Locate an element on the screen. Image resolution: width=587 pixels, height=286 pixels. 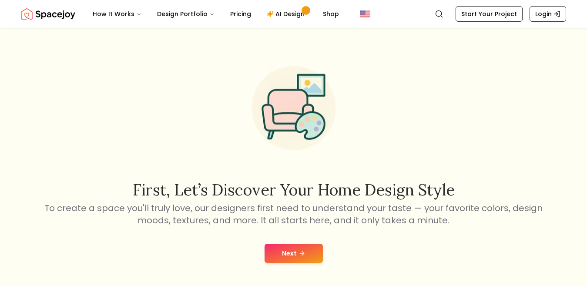
button: Next is located at coordinates (294, 253).